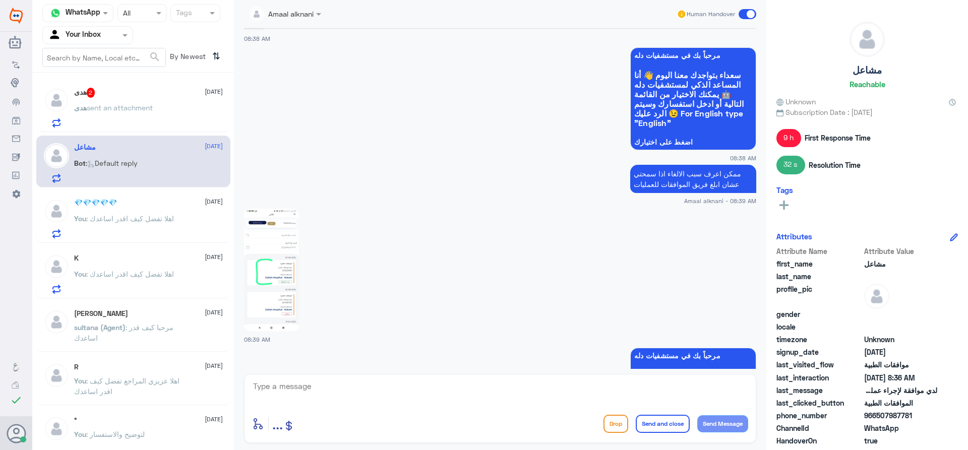 The image size is (968, 450). Describe the element at coordinates (104, 57) in the screenshot. I see `input: Search by Name, Local etc…` at that location.